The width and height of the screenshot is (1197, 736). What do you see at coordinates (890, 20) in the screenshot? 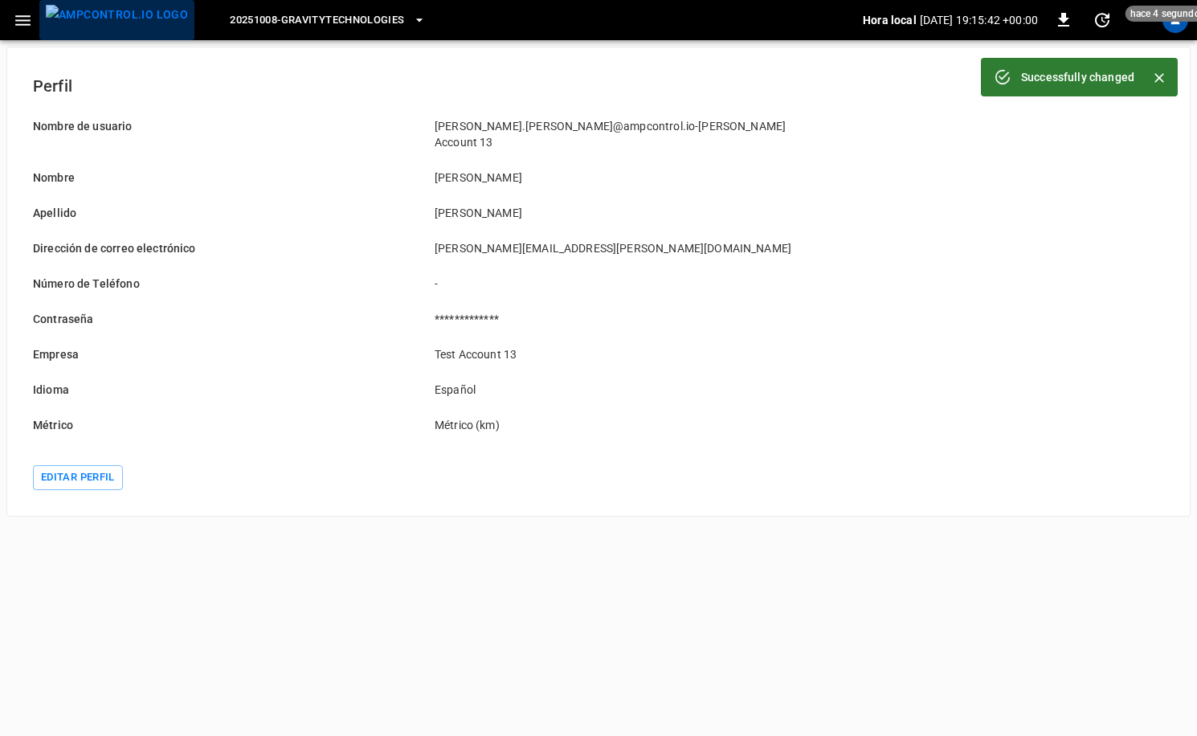
I see `p: Hora local` at bounding box center [890, 20].